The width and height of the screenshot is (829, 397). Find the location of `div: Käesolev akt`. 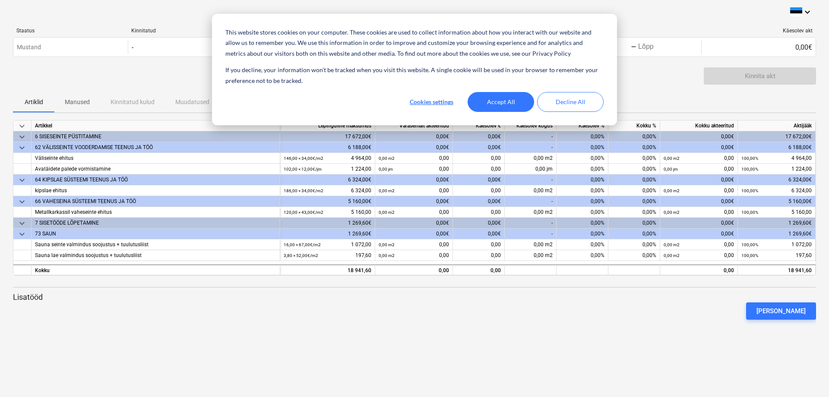

div: Käesolev akt is located at coordinates (759, 31).